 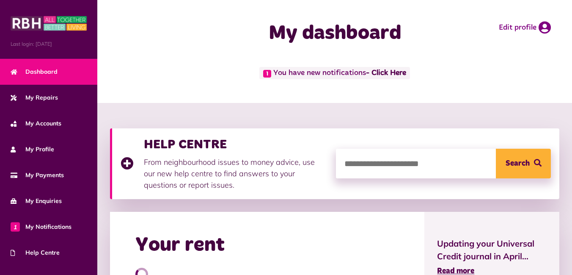 I want to click on span: My Repairs, so click(x=34, y=97).